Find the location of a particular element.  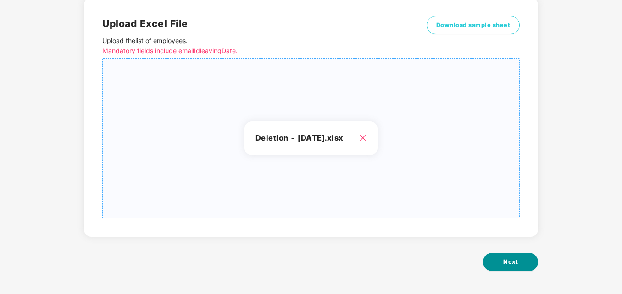

p: Upload the list of employees . is located at coordinates (259, 46).